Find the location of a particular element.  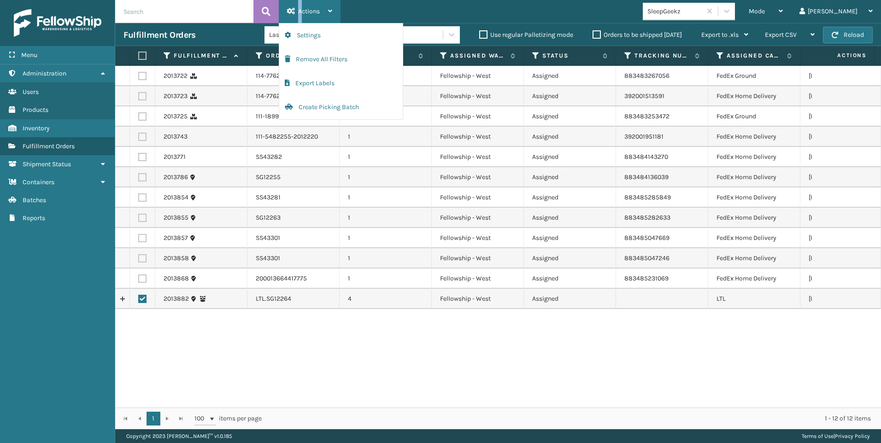

label: Status is located at coordinates (570, 56).